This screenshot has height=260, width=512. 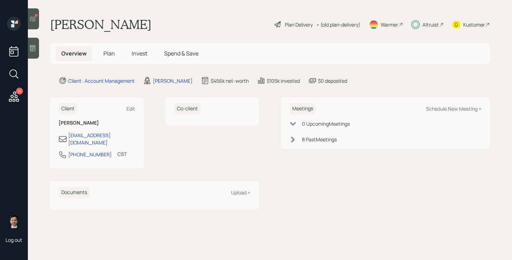 I want to click on span: Invest, so click(x=139, y=53).